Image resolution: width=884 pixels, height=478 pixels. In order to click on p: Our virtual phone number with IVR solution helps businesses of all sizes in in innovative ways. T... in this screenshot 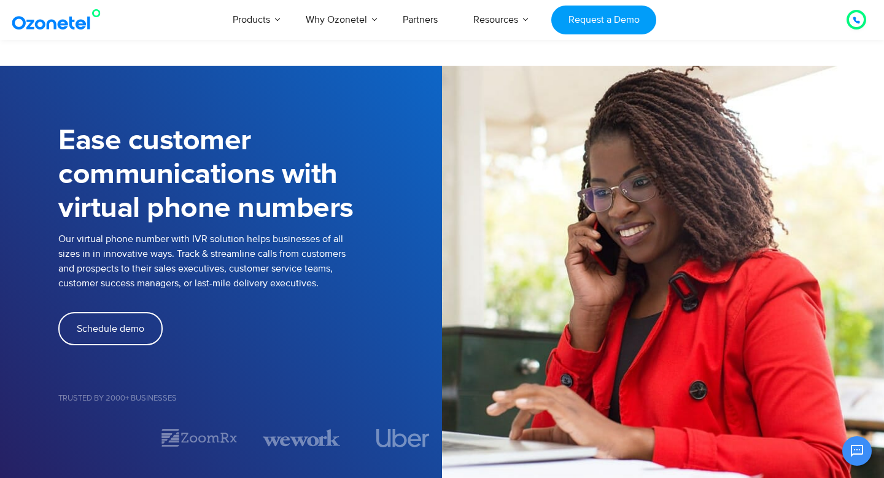, I will do `click(250, 261)`.